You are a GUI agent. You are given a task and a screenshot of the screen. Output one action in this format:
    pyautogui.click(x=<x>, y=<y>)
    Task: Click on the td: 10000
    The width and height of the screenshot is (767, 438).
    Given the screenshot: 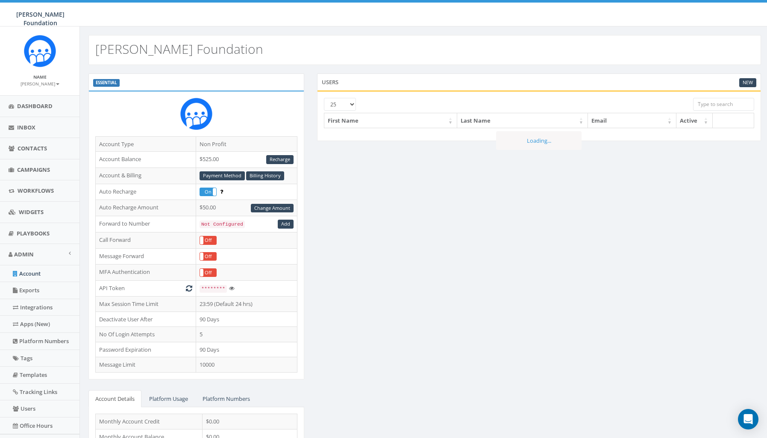 What is the action you would take?
    pyautogui.click(x=246, y=365)
    